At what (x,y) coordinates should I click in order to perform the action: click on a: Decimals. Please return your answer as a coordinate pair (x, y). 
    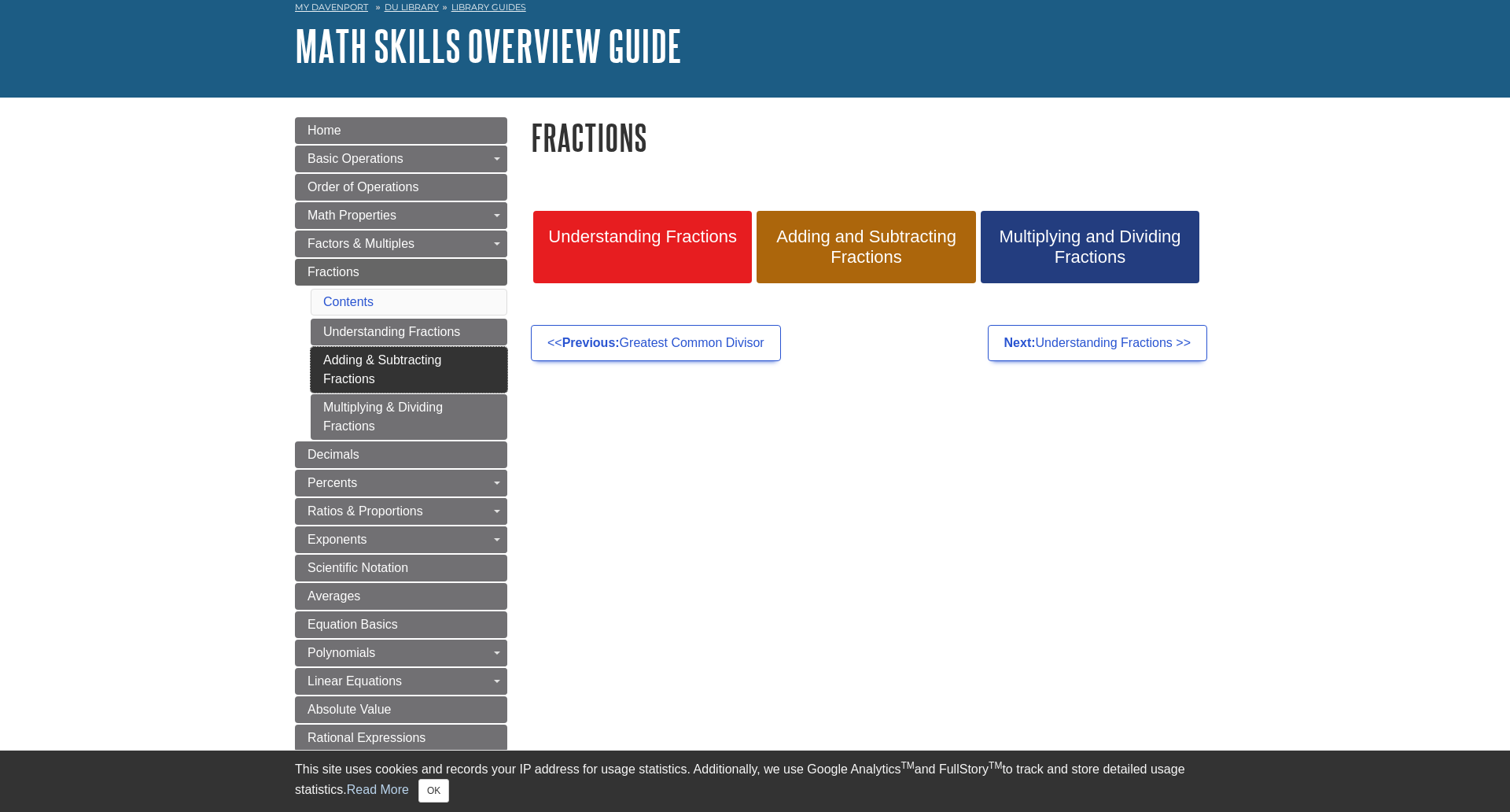
    Looking at the image, I should click on (402, 455).